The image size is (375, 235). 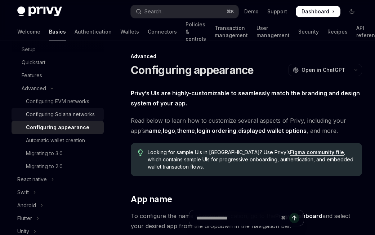 I want to click on a: Migrating to 3.0, so click(x=58, y=153).